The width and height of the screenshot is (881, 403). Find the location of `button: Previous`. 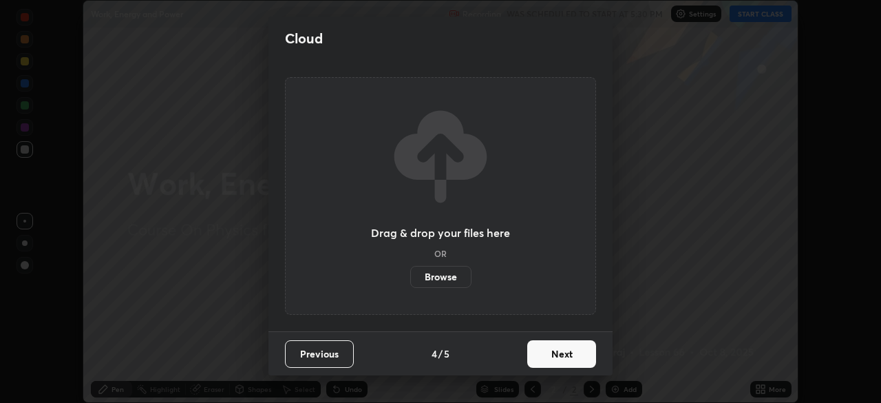

button: Previous is located at coordinates (319, 354).